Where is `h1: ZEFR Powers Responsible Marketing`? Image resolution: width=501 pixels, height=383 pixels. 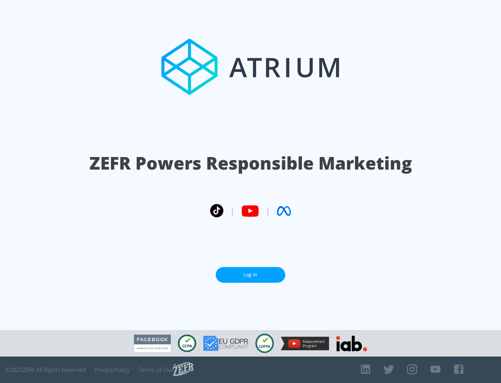
h1: ZEFR Powers Responsible Marketing is located at coordinates (251, 163).